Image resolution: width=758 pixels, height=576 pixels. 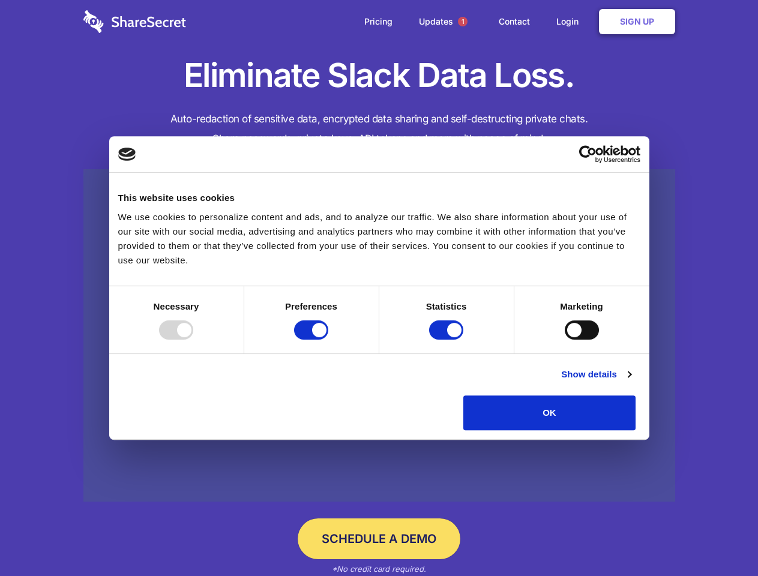 What do you see at coordinates (596, 374) in the screenshot?
I see `a: Show details` at bounding box center [596, 374].